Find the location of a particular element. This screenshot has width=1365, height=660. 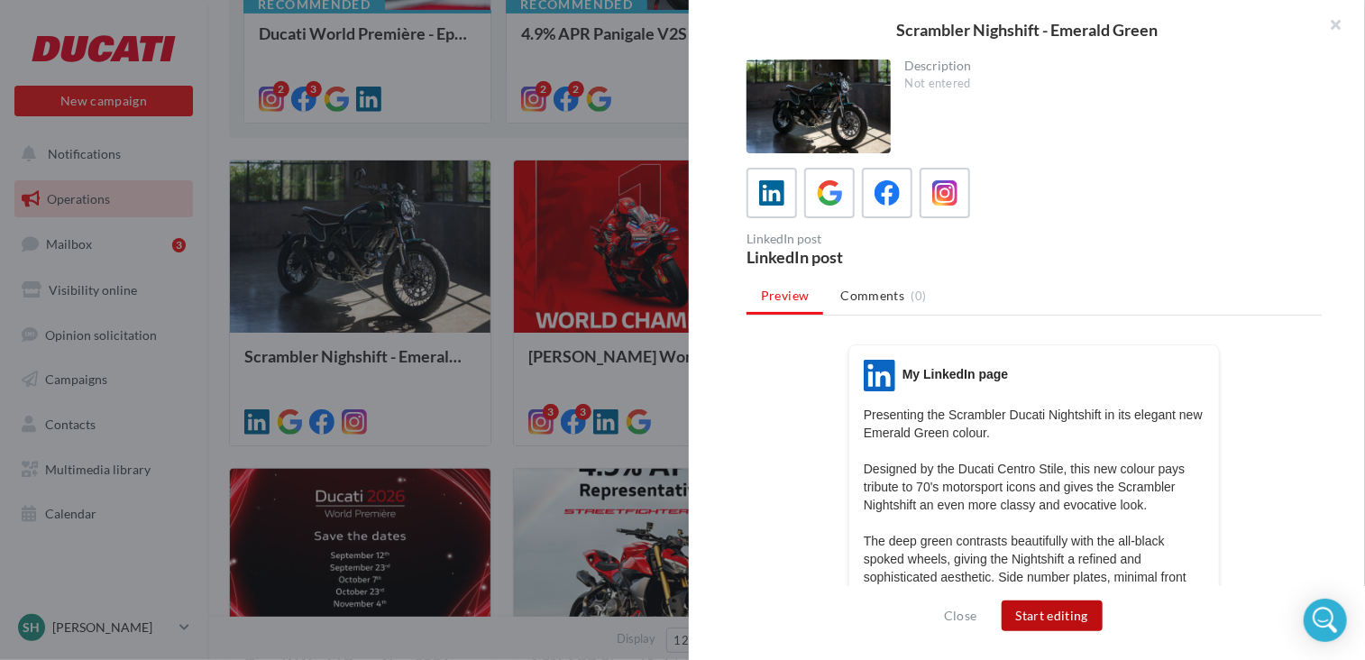

div: Description is located at coordinates (1106, 66).